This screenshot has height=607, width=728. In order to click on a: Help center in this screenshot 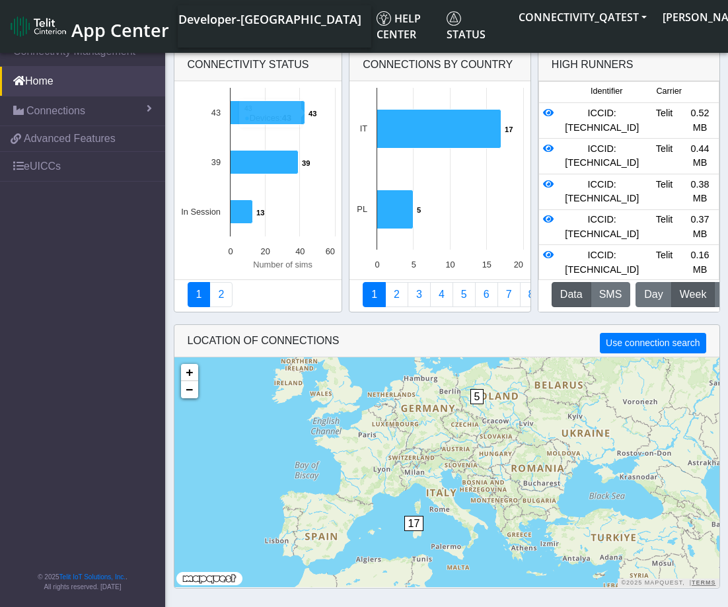, I will do `click(406, 26)`.